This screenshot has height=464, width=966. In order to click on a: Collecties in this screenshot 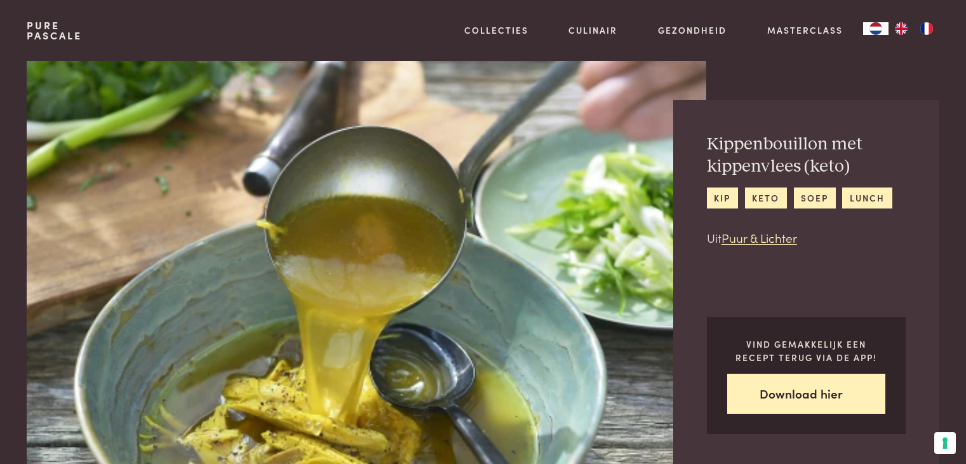, I will do `click(496, 30)`.